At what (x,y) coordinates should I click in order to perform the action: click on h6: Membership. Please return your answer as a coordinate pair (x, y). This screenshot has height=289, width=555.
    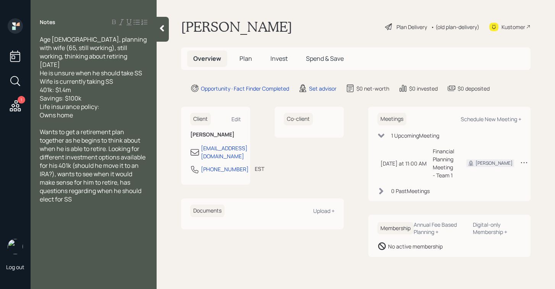
    Looking at the image, I should click on (396, 228).